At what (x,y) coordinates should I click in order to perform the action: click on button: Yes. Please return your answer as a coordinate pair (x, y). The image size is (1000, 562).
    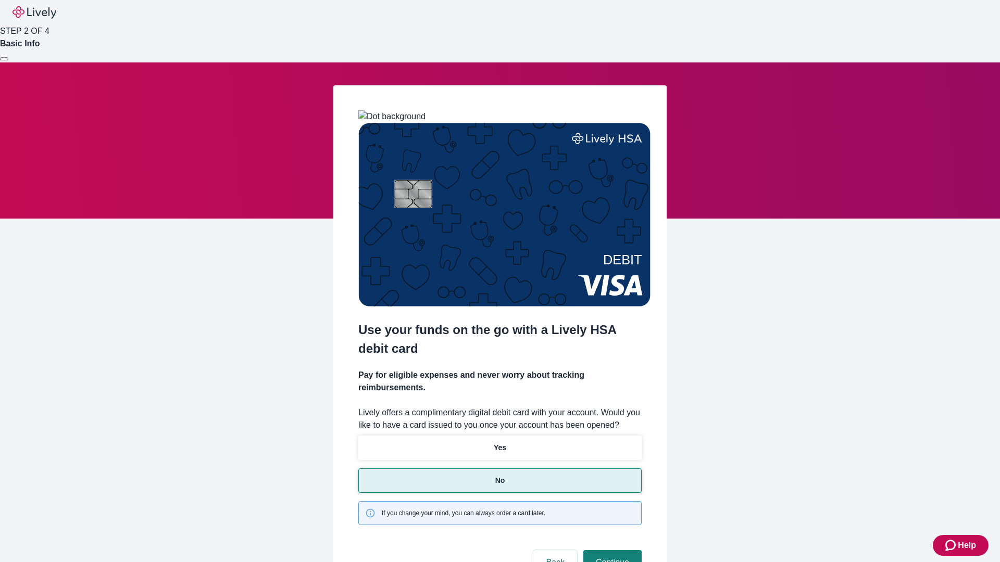
    Looking at the image, I should click on (500, 448).